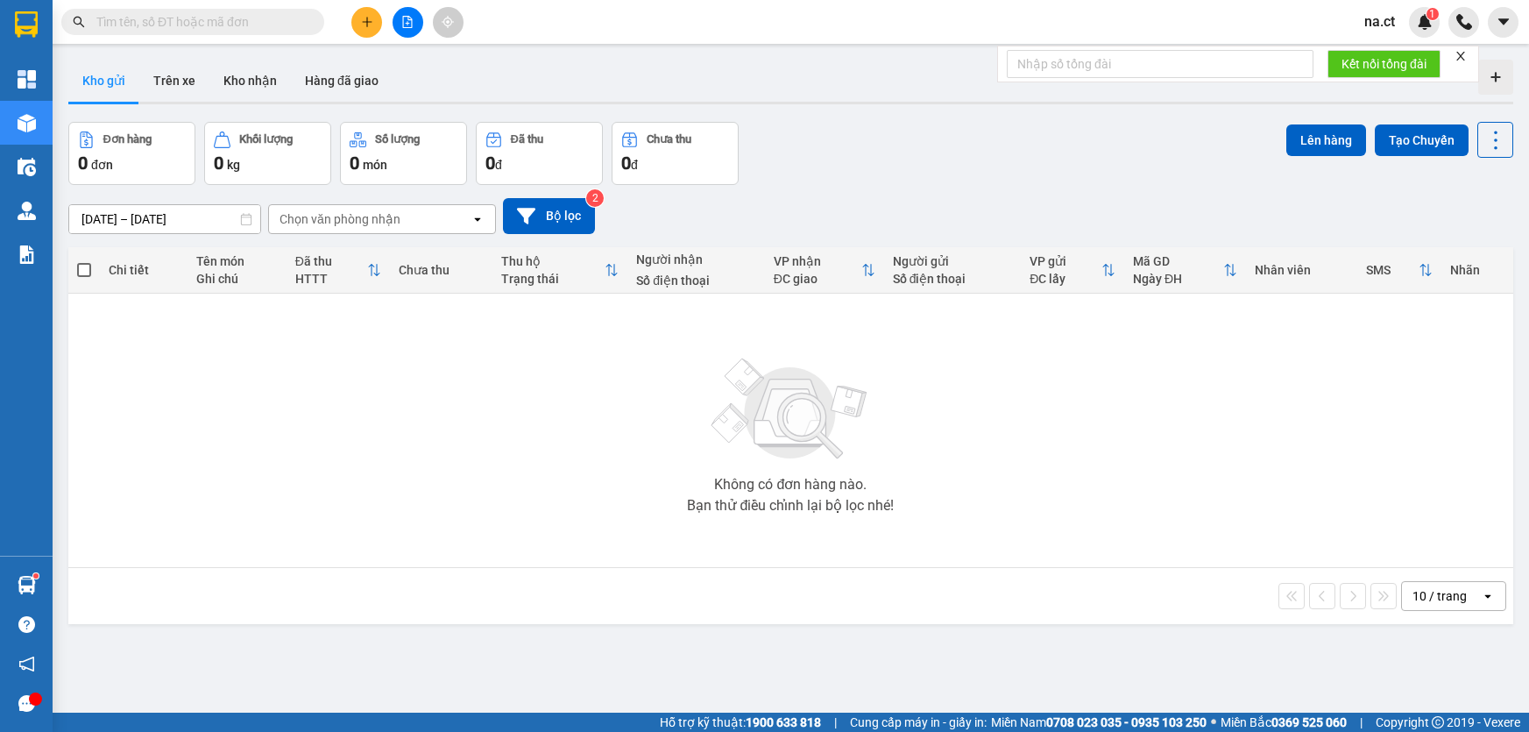 Image resolution: width=1529 pixels, height=732 pixels. Describe the element at coordinates (200, 22) in the screenshot. I see `input: Tìm tên, số ĐT hoặc mã đơn` at that location.